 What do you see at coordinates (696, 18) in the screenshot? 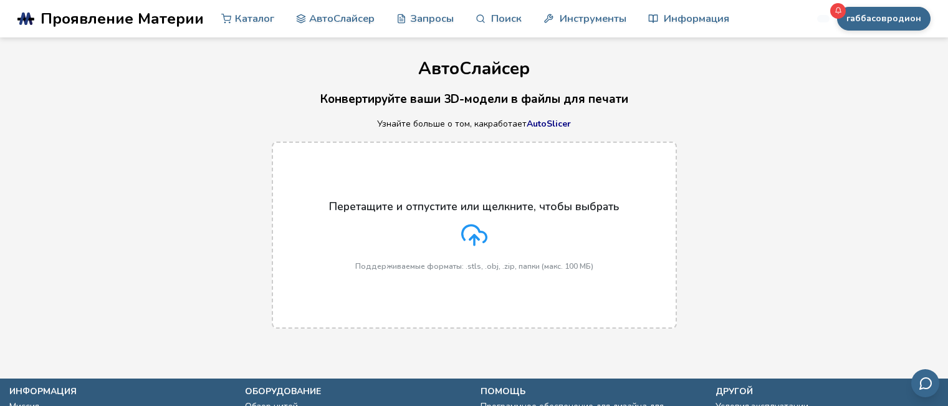
I see `font: Информация` at bounding box center [696, 18].